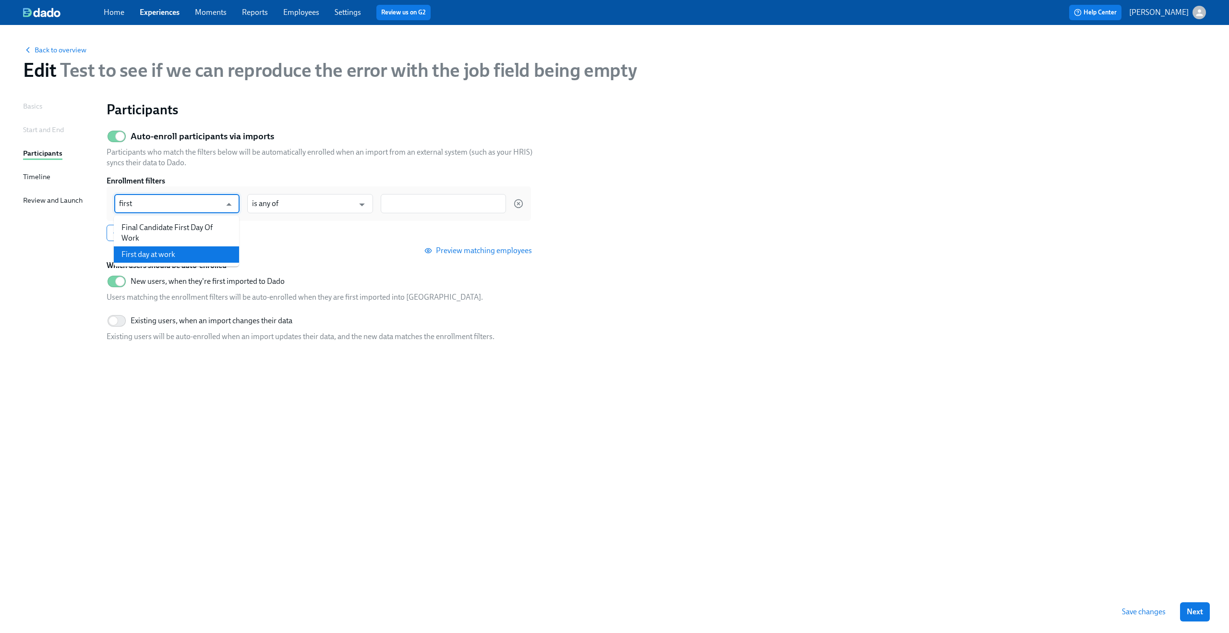  What do you see at coordinates (53, 200) in the screenshot?
I see `div: Review and Launch` at bounding box center [53, 200].